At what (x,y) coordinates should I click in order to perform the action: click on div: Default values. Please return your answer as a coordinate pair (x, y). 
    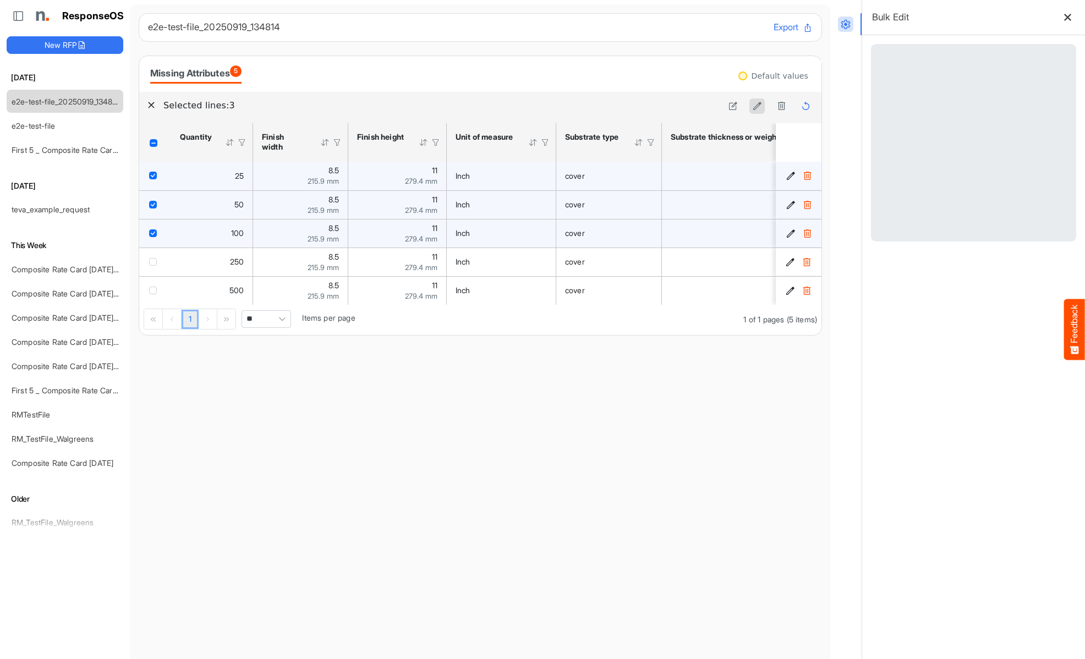
    Looking at the image, I should click on (780, 76).